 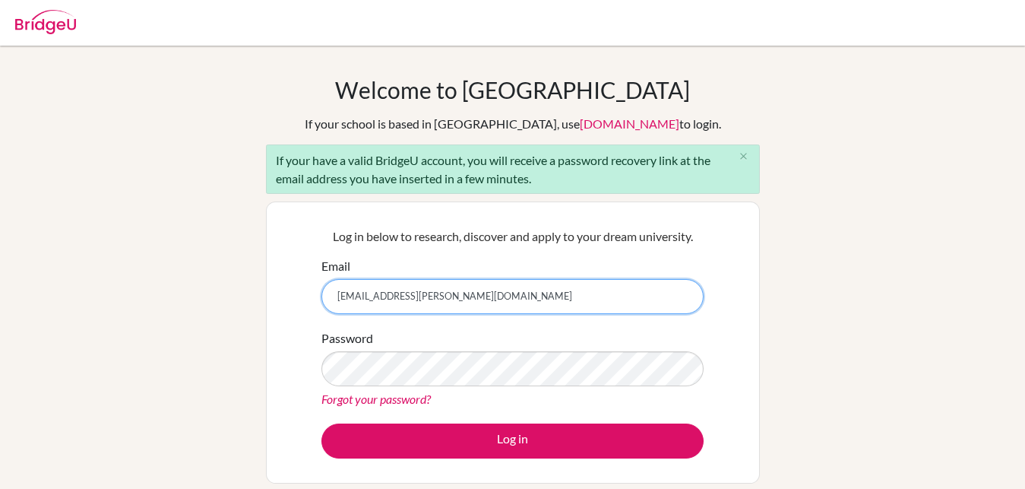 What do you see at coordinates (744, 157) in the screenshot?
I see `button: Close` at bounding box center [744, 157].